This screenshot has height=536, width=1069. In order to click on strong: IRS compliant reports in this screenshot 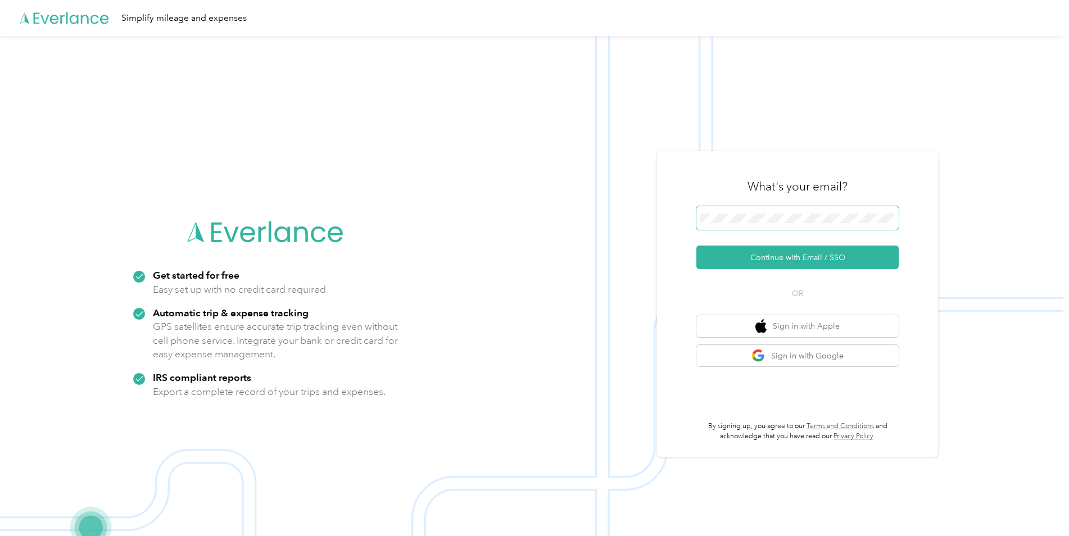, I will do `click(202, 377)`.